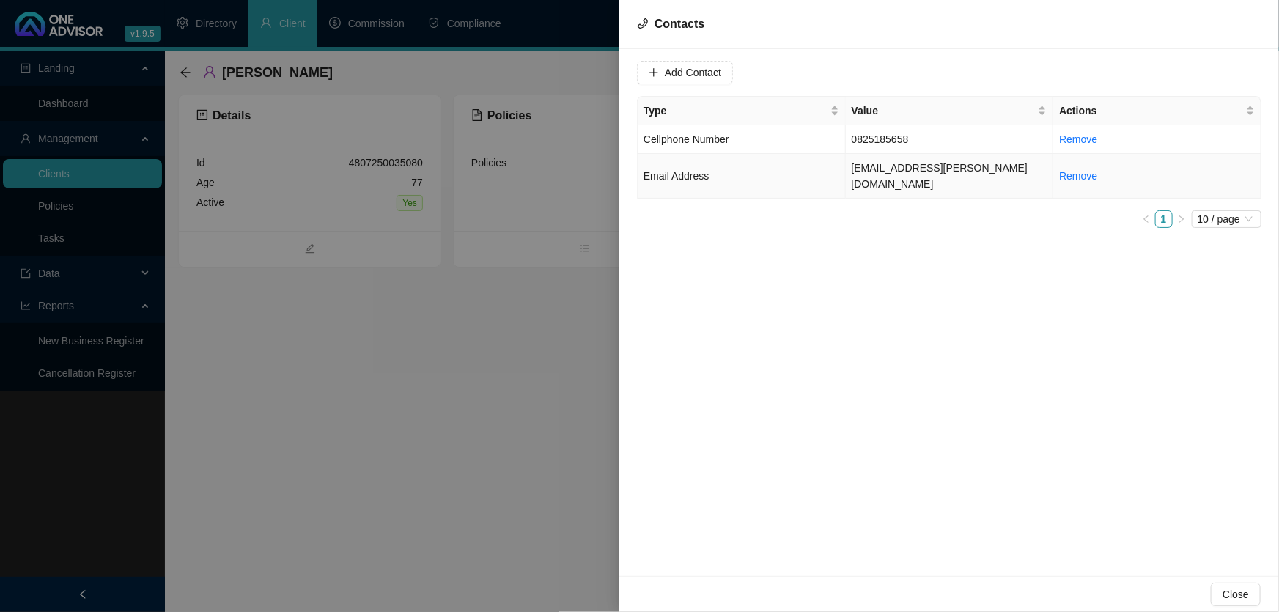 This screenshot has height=612, width=1279. Describe the element at coordinates (1146, 219) in the screenshot. I see `span: left` at that location.